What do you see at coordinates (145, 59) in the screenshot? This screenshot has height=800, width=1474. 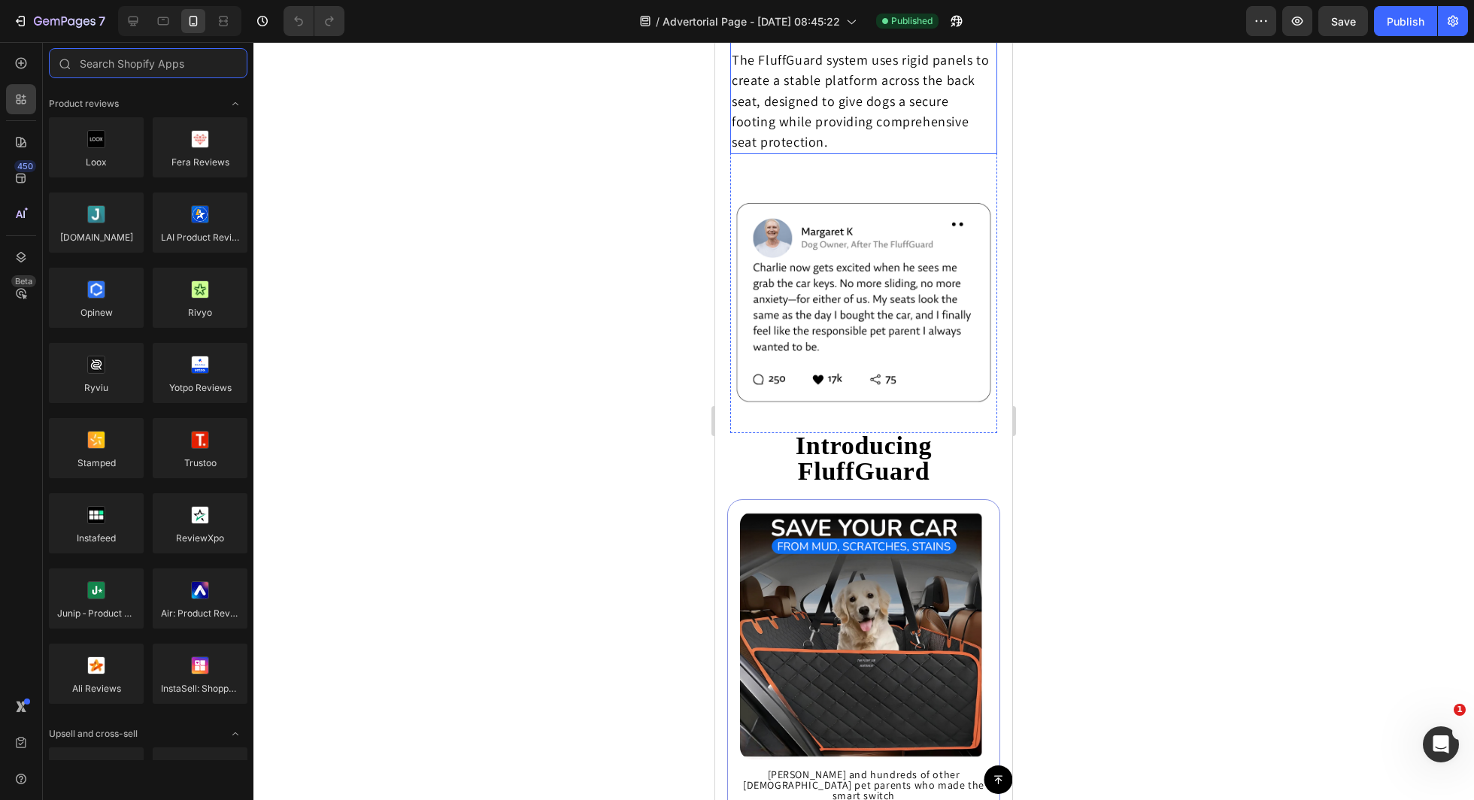 I see `span: The FluffGuard system uses rigid panels to create a stable platform across the back seat, designe...` at bounding box center [145, 59].